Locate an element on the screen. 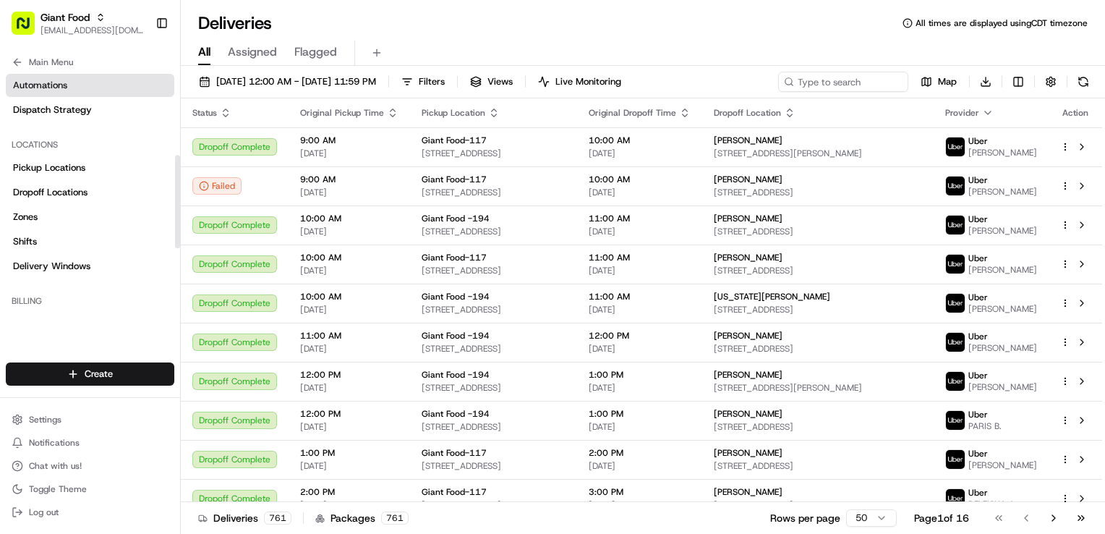  span: Giant Food is located at coordinates (65, 17).